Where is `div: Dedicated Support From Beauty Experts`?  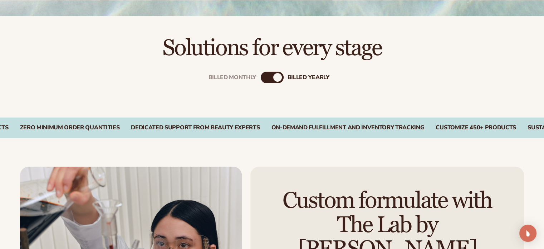
div: Dedicated Support From Beauty Experts is located at coordinates (195, 127).